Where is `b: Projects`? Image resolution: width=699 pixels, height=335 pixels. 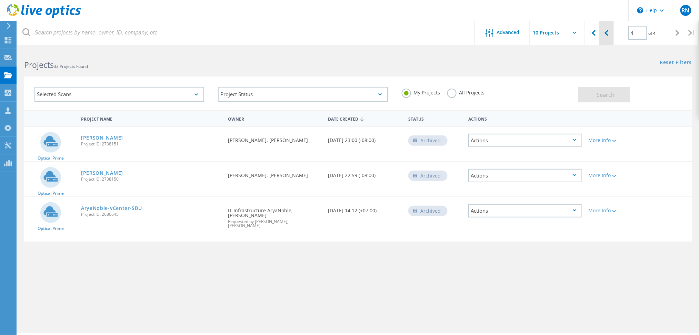
b: Projects is located at coordinates (39, 65).